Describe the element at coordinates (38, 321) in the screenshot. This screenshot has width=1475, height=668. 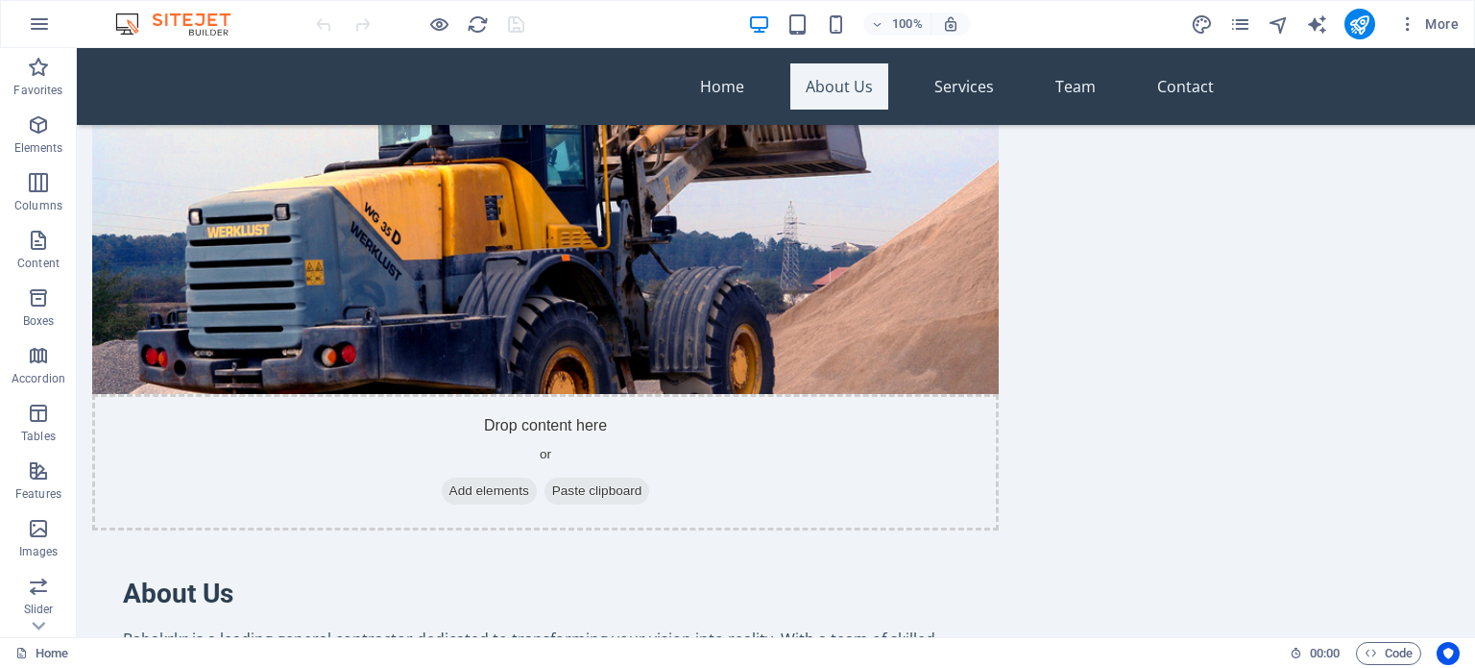
I see `p: Boxes` at that location.